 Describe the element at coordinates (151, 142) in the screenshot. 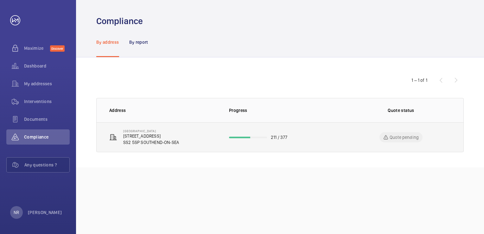

I see `p: SS2 5SP SOUTHEND-ON-SEA` at that location.